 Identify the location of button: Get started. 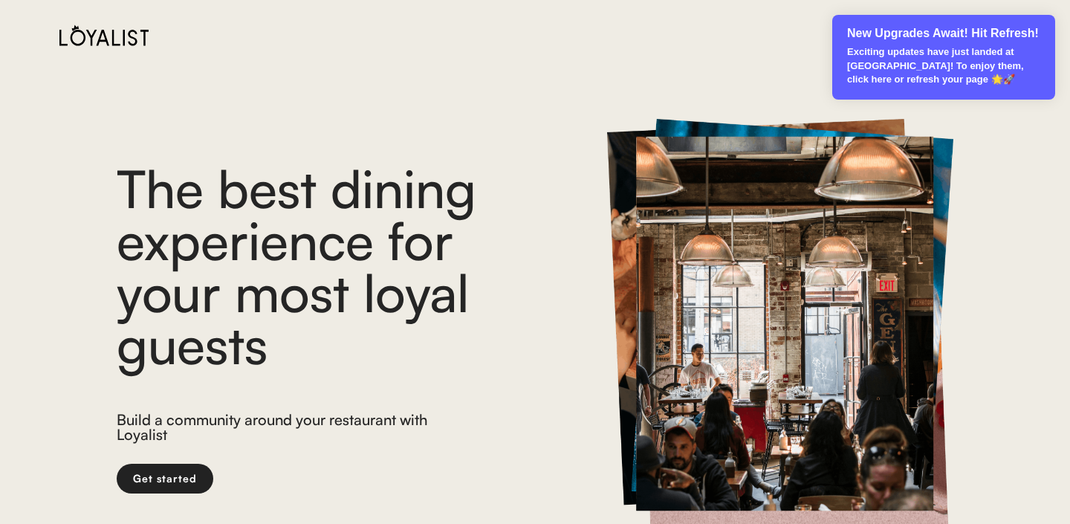
(165, 479).